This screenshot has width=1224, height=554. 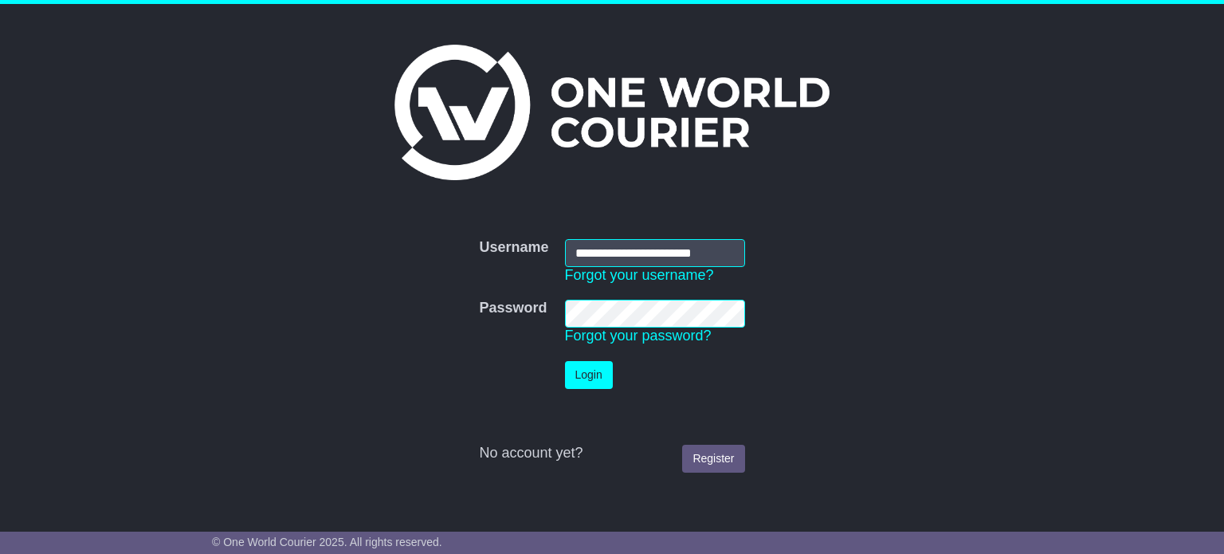 I want to click on button: Login, so click(x=589, y=375).